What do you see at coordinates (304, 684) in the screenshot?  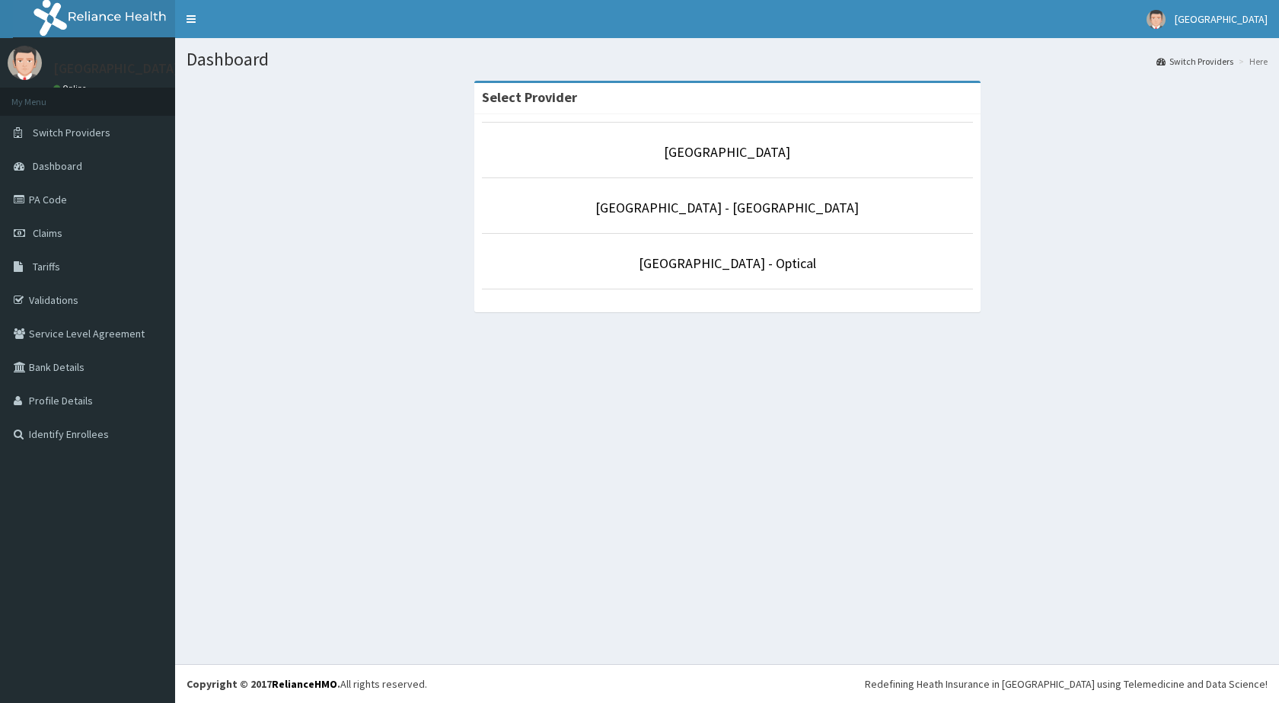 I see `a: RelianceHMO` at bounding box center [304, 684].